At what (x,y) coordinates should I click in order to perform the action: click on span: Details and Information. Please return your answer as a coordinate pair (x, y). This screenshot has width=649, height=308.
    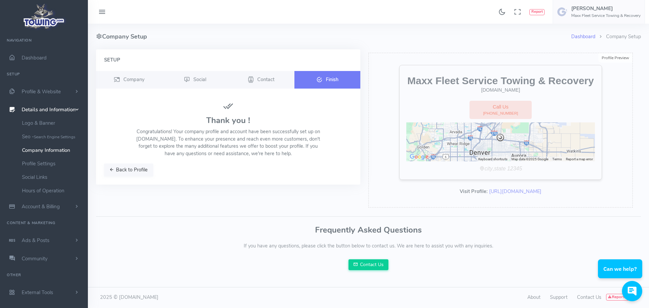
    Looking at the image, I should click on (49, 110).